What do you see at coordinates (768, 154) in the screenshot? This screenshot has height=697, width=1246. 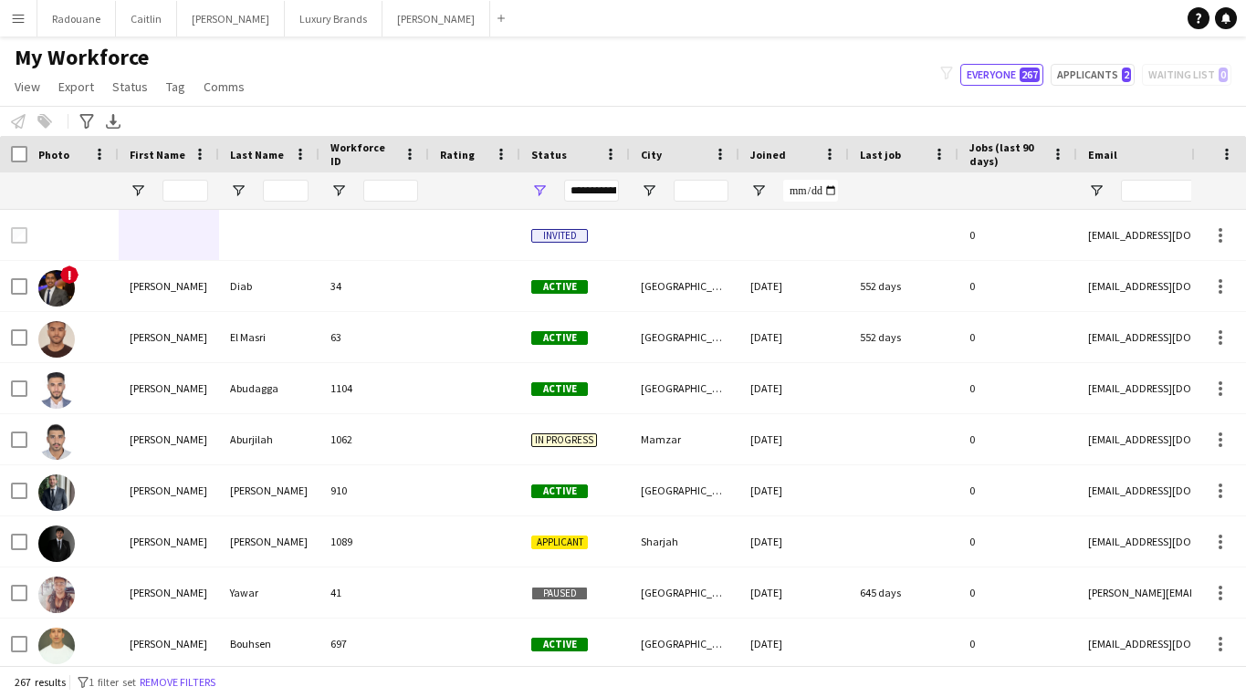 I see `span: Joined` at bounding box center [768, 154].